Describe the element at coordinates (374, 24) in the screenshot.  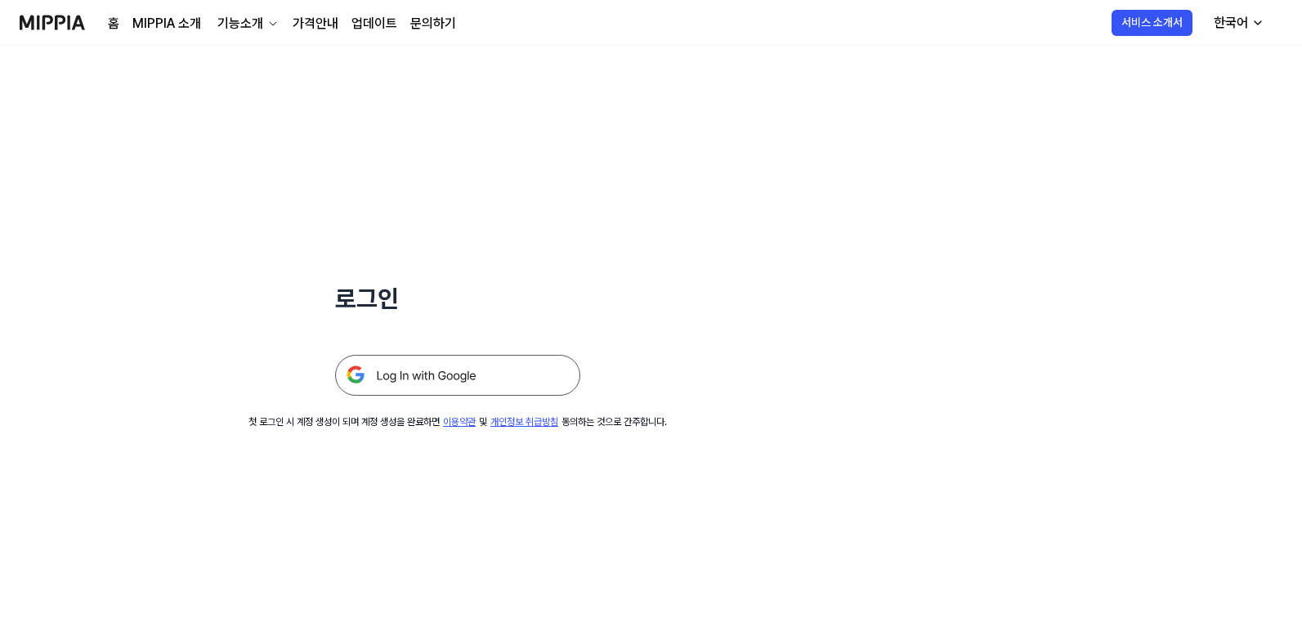
I see `a: 업데이트` at that location.